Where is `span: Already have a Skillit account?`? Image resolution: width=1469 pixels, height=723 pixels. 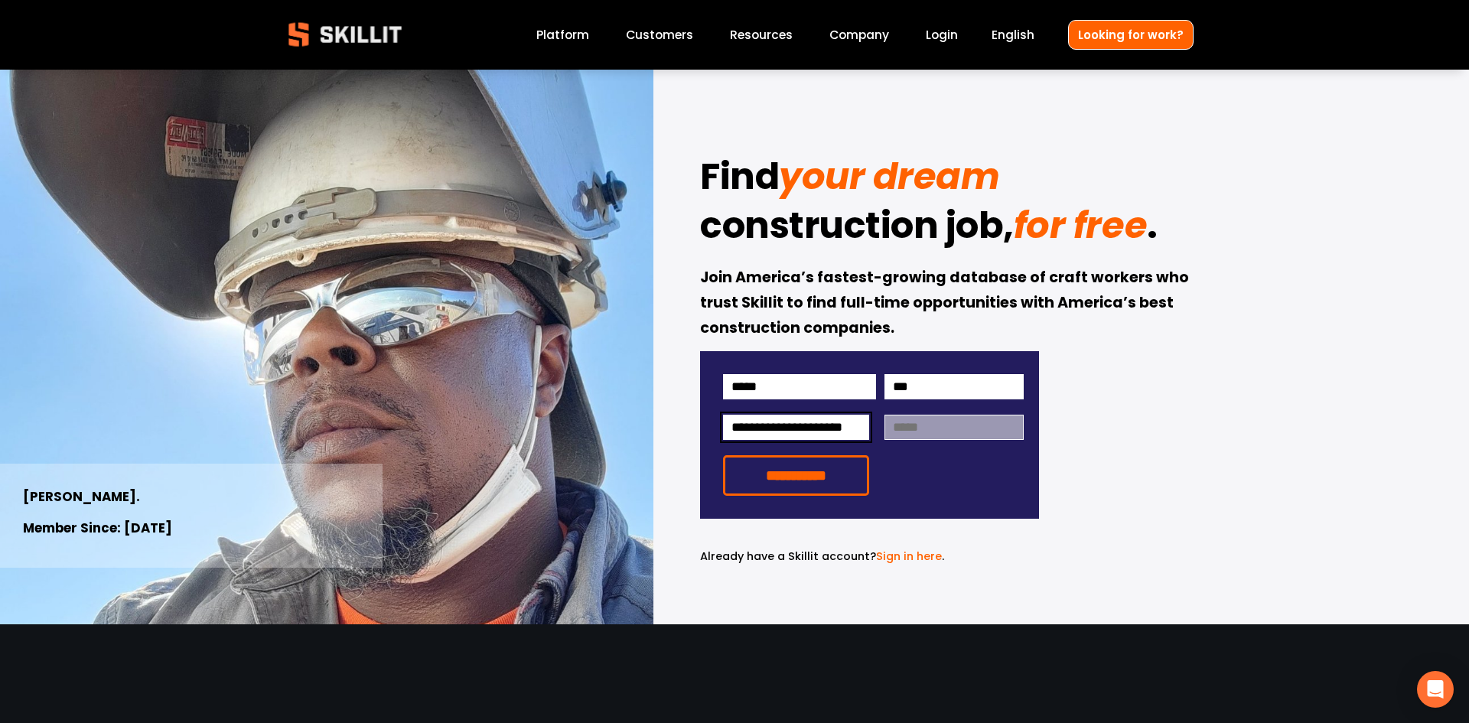
span: Already have a Skillit account? is located at coordinates (788, 556).